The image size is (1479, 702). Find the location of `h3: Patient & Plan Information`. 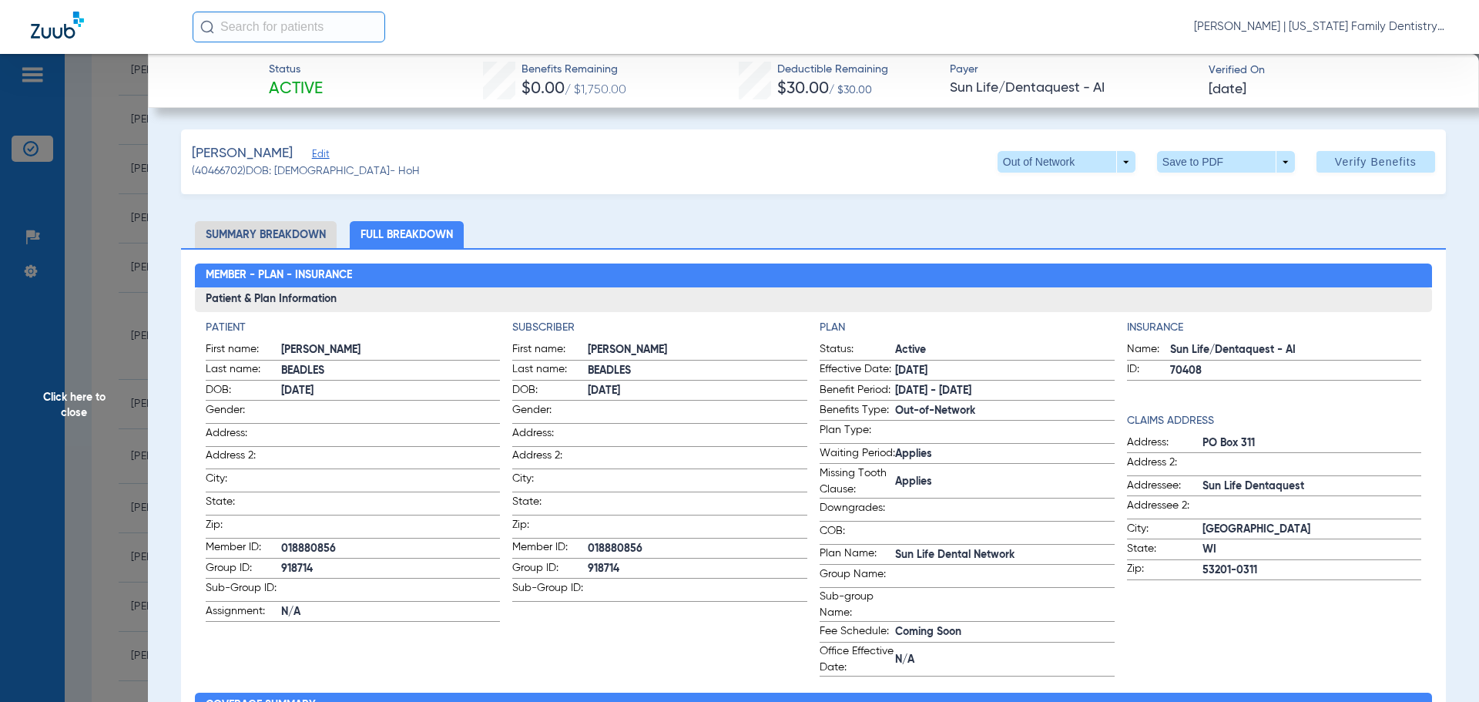

h3: Patient & Plan Information is located at coordinates (813, 300).